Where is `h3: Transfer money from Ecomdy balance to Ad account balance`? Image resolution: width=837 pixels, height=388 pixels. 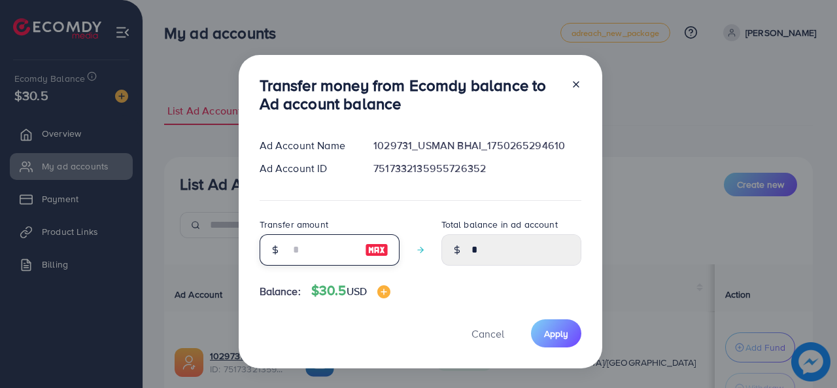 h3: Transfer money from Ecomdy balance to Ad account balance is located at coordinates (410, 95).